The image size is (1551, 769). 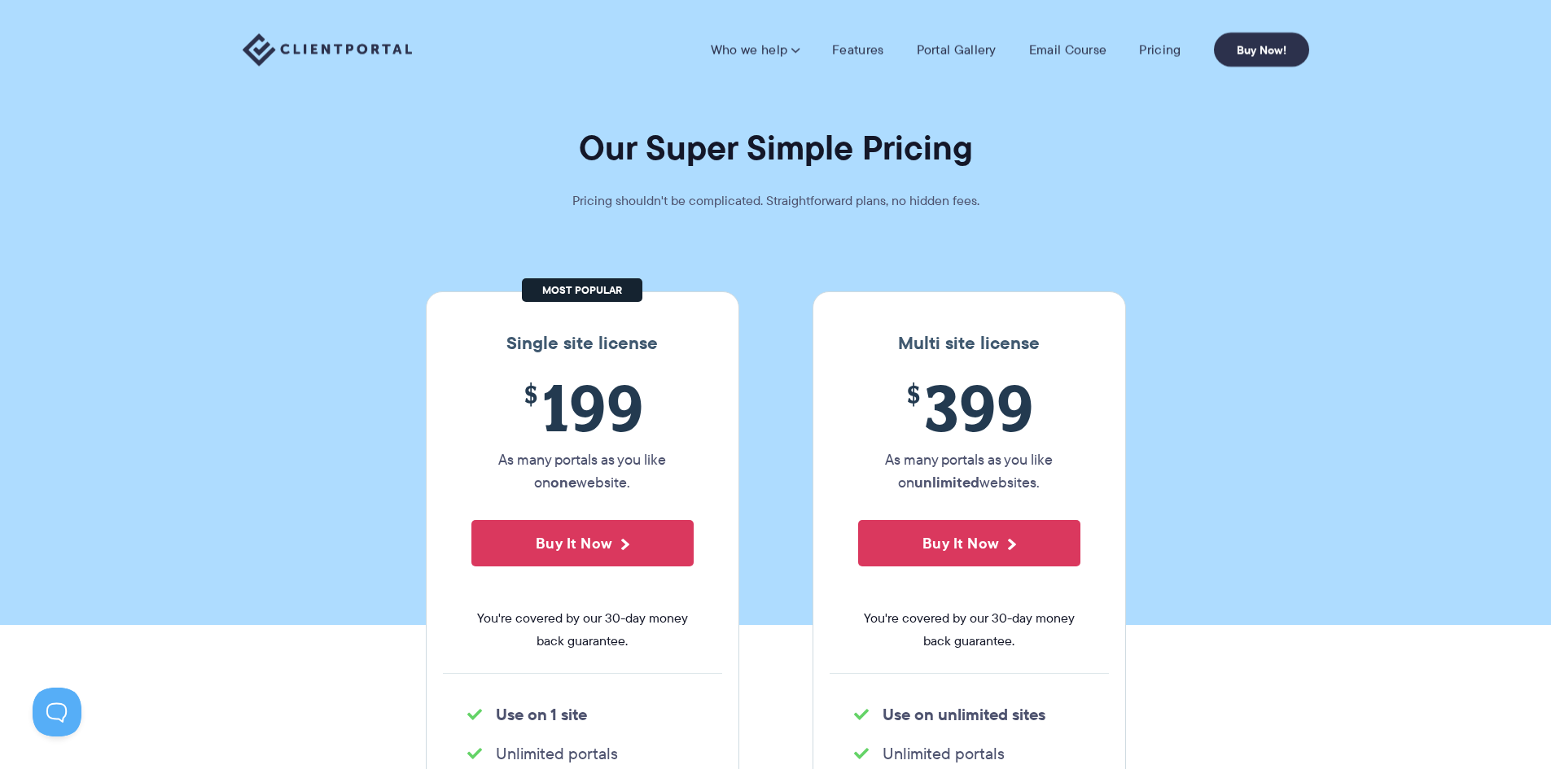 What do you see at coordinates (947, 482) in the screenshot?
I see `strong: unlimited` at bounding box center [947, 482].